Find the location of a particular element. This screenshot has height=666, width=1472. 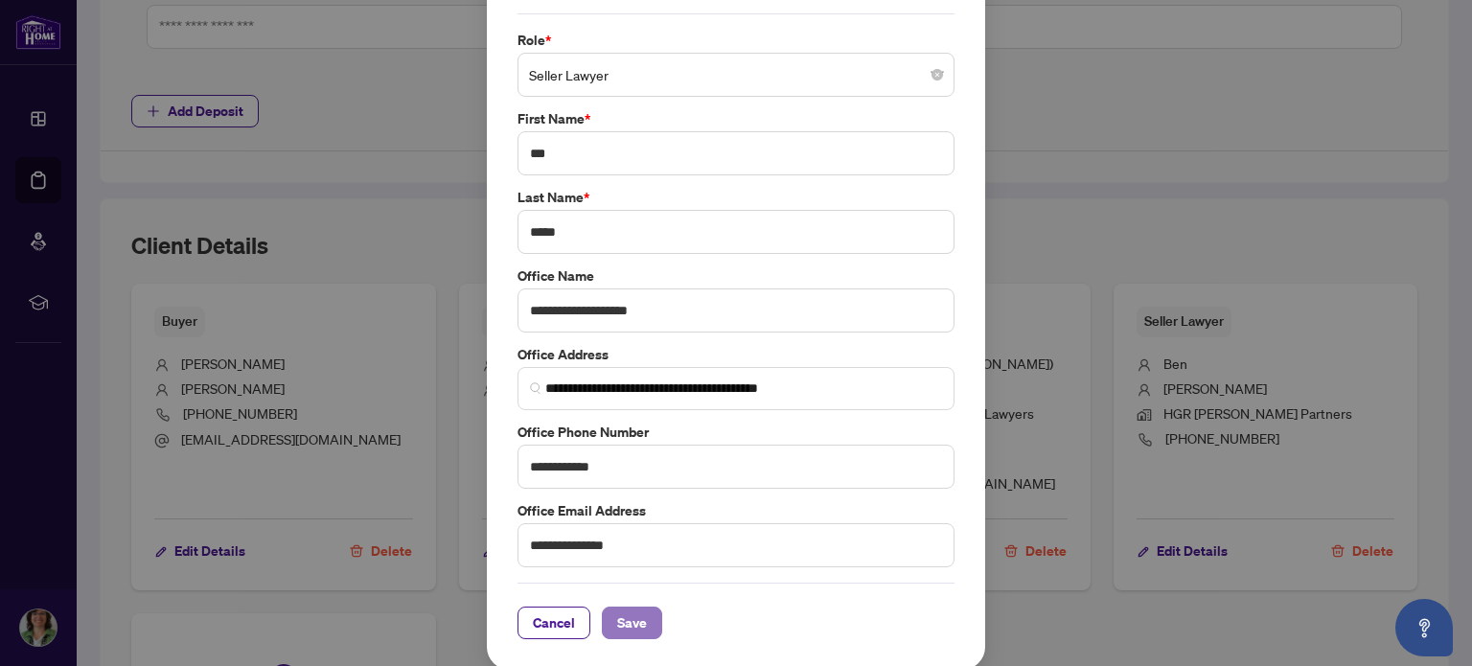

label: Office Email Address is located at coordinates (736, 511).